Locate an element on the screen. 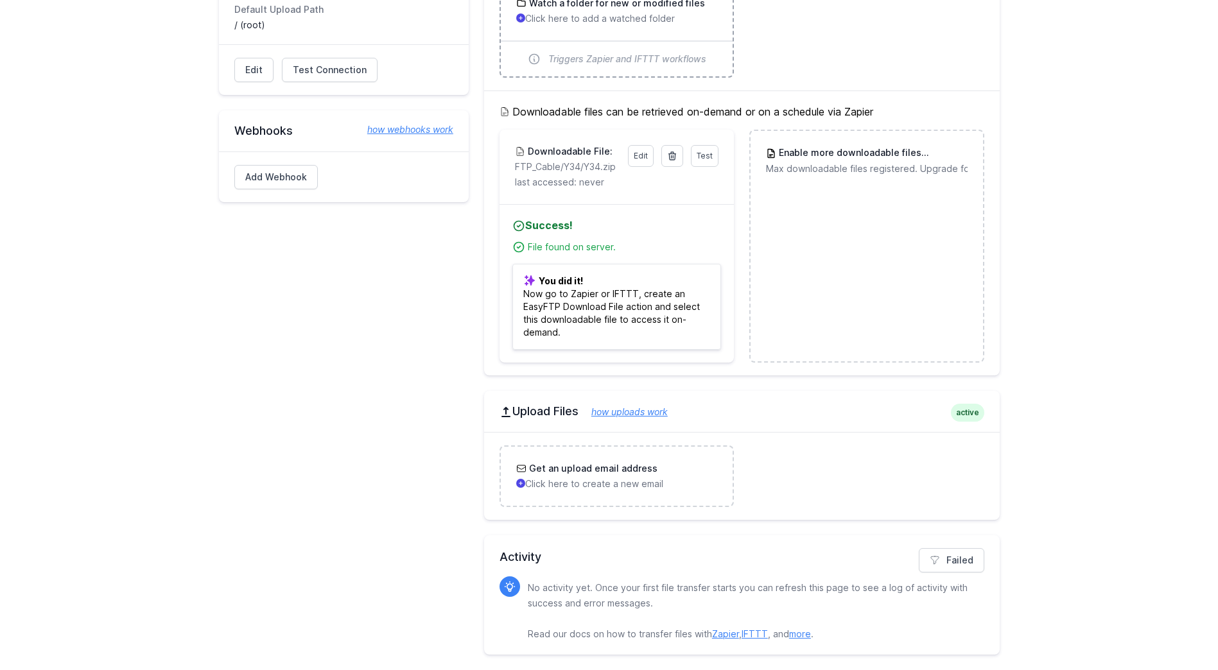  h2: Upload Files is located at coordinates (741, 411).